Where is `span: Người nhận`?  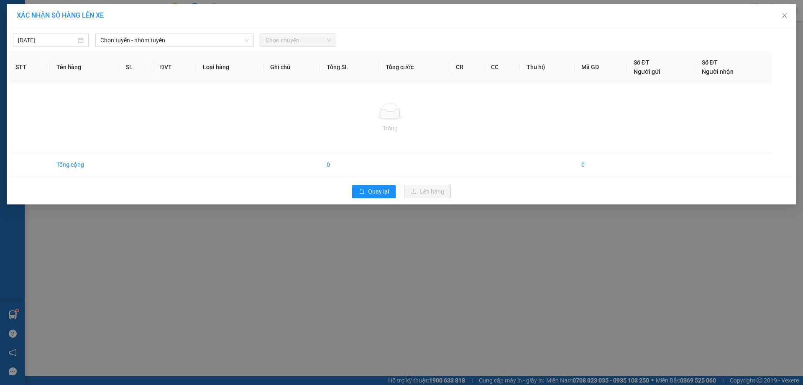
span: Người nhận is located at coordinates (718, 72).